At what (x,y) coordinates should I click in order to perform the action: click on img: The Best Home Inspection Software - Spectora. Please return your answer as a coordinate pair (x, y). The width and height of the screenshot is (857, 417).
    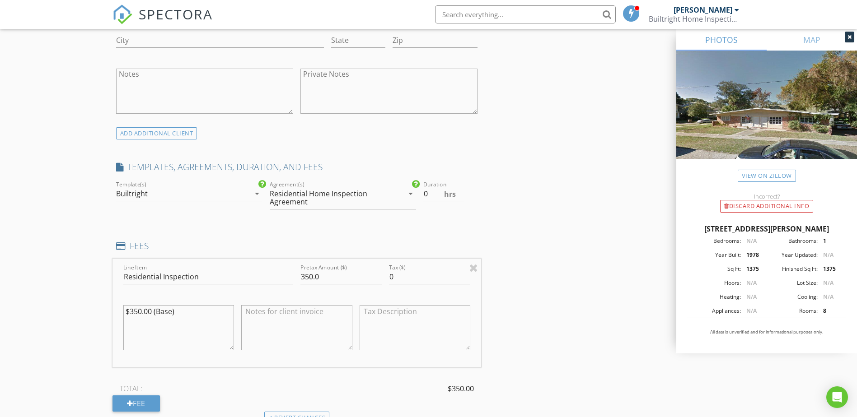
    Looking at the image, I should click on (122, 14).